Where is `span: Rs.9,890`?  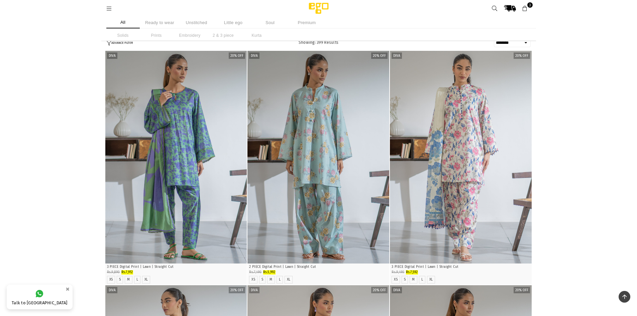 span: Rs.9,890 is located at coordinates (113, 272).